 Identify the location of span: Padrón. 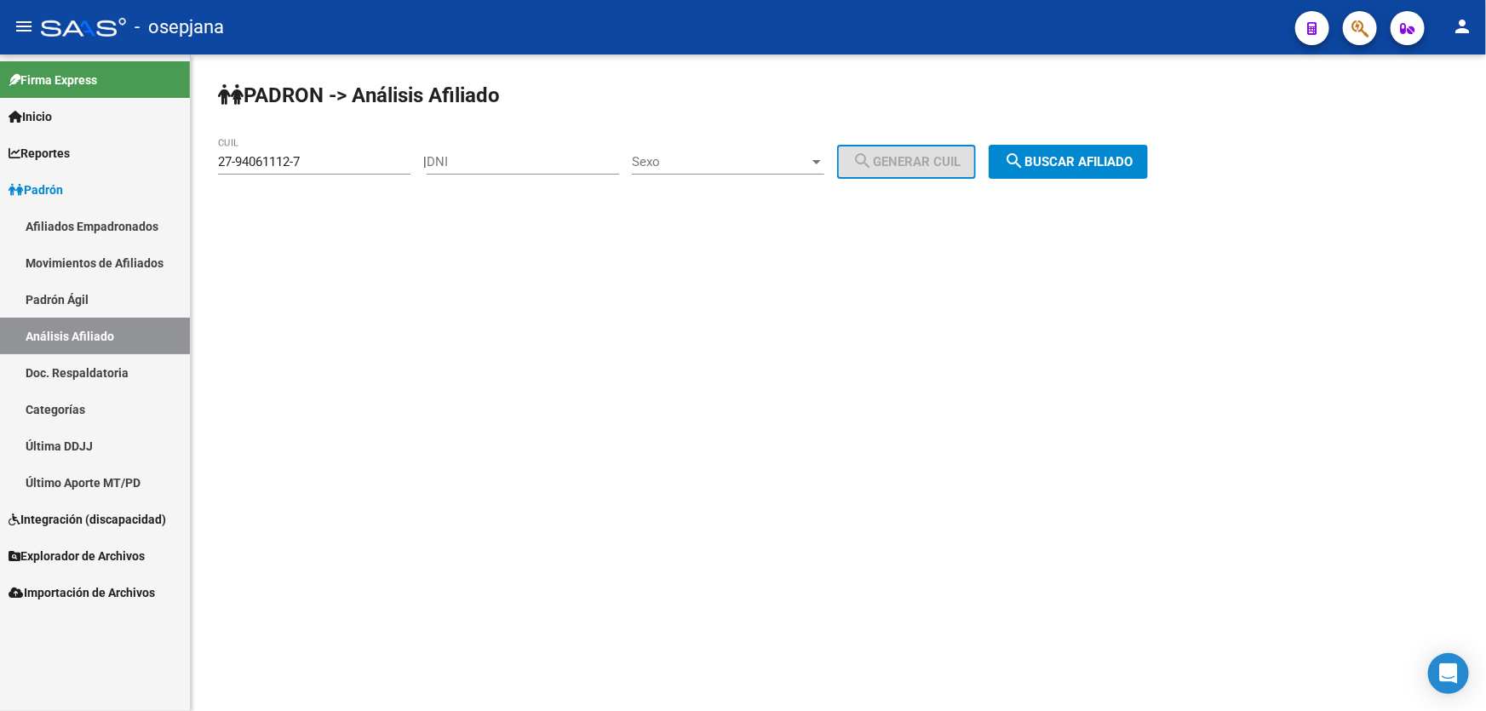
(36, 190).